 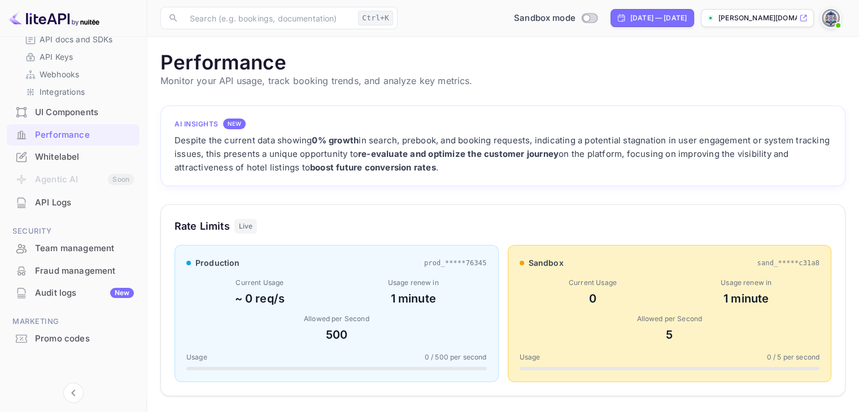 I want to click on div: Audit logsNew, so click(x=73, y=293).